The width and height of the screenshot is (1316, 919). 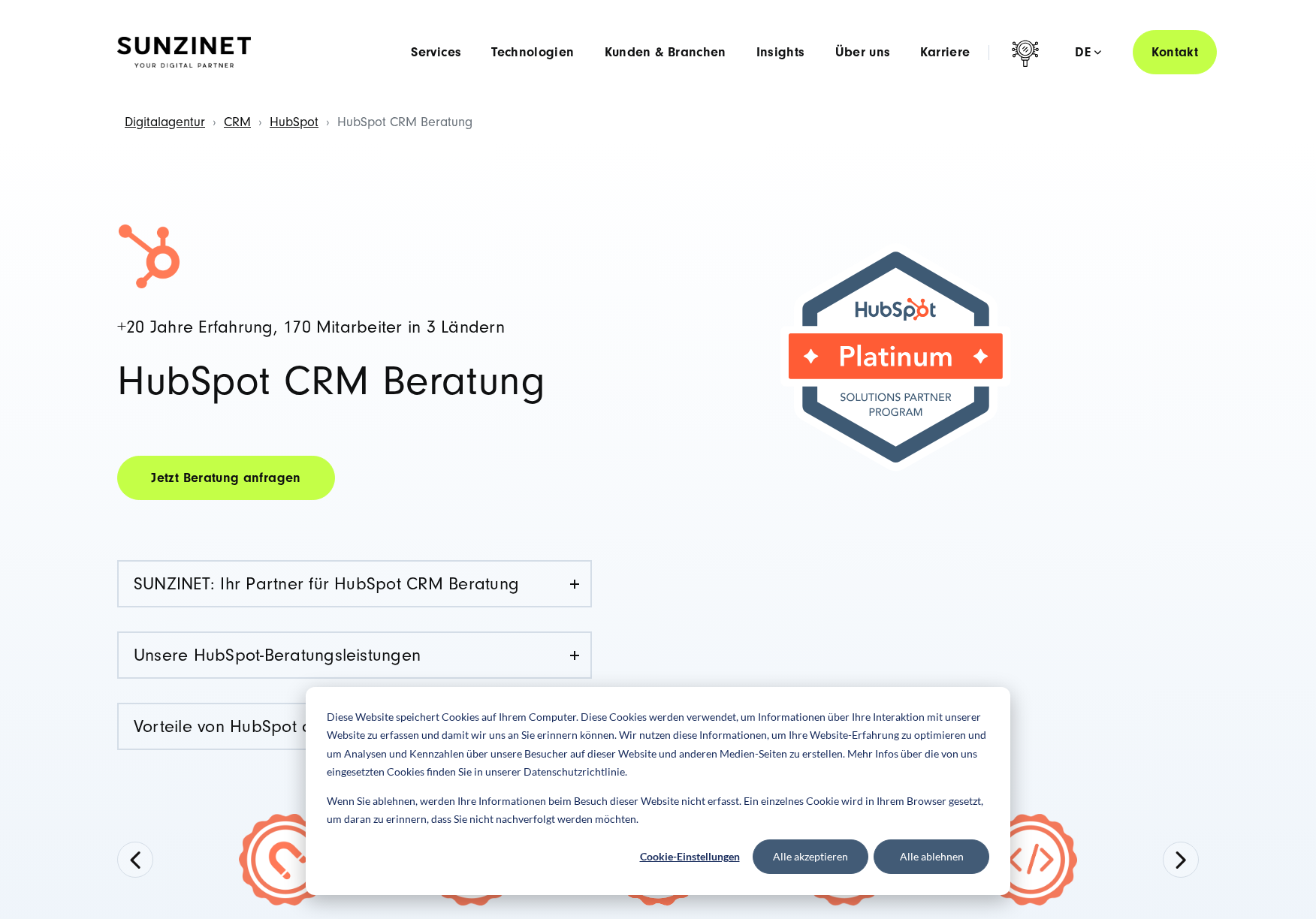 What do you see at coordinates (148, 256) in the screenshot?
I see `img: HubSpot CRM Agentur - HubSpot partner Agentur SUNZINET` at bounding box center [148, 256].